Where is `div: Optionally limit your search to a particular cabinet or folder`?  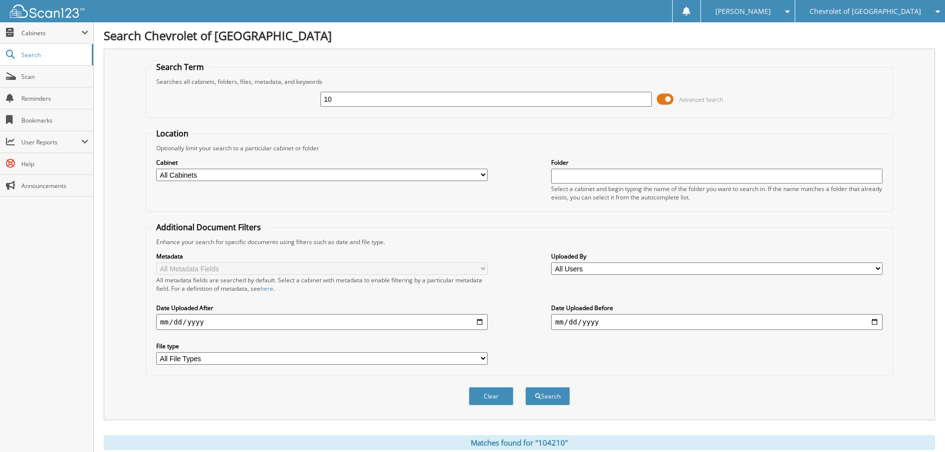
div: Optionally limit your search to a particular cabinet or folder is located at coordinates (519, 148).